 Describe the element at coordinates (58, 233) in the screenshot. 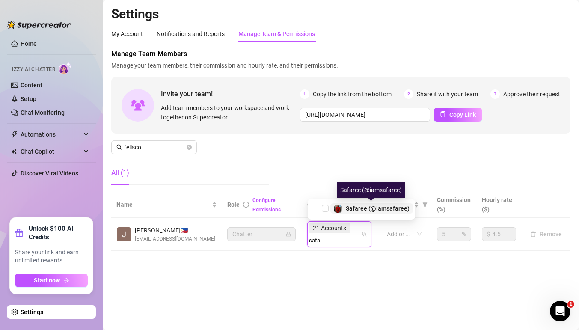

I see `strong: Unlock $100 AI Credits` at that location.